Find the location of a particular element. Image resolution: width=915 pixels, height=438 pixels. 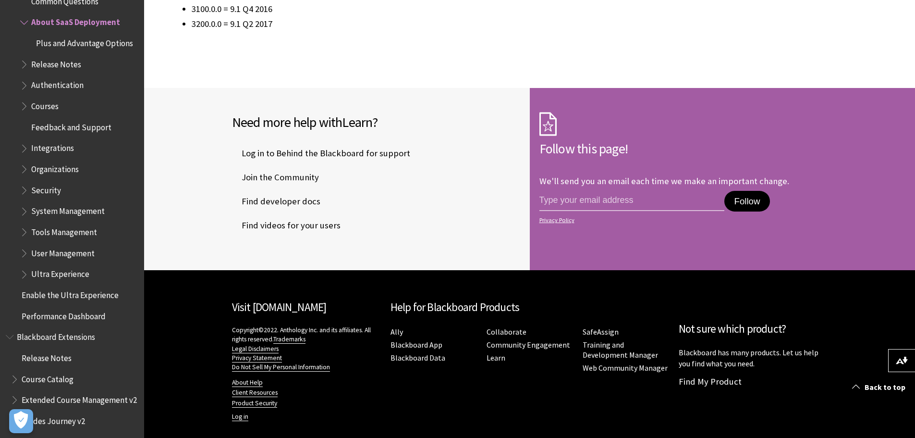

a: Training and Development Manager is located at coordinates (620, 350).